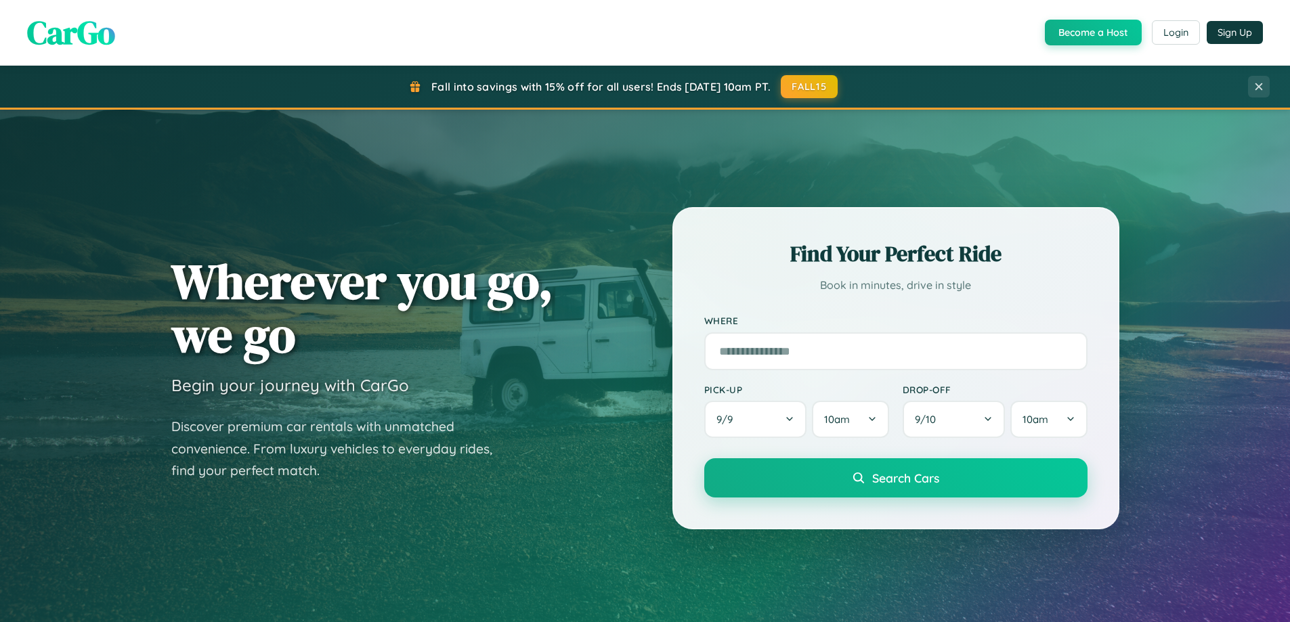 This screenshot has width=1290, height=622. What do you see at coordinates (1176, 33) in the screenshot?
I see `button: Login` at bounding box center [1176, 33].